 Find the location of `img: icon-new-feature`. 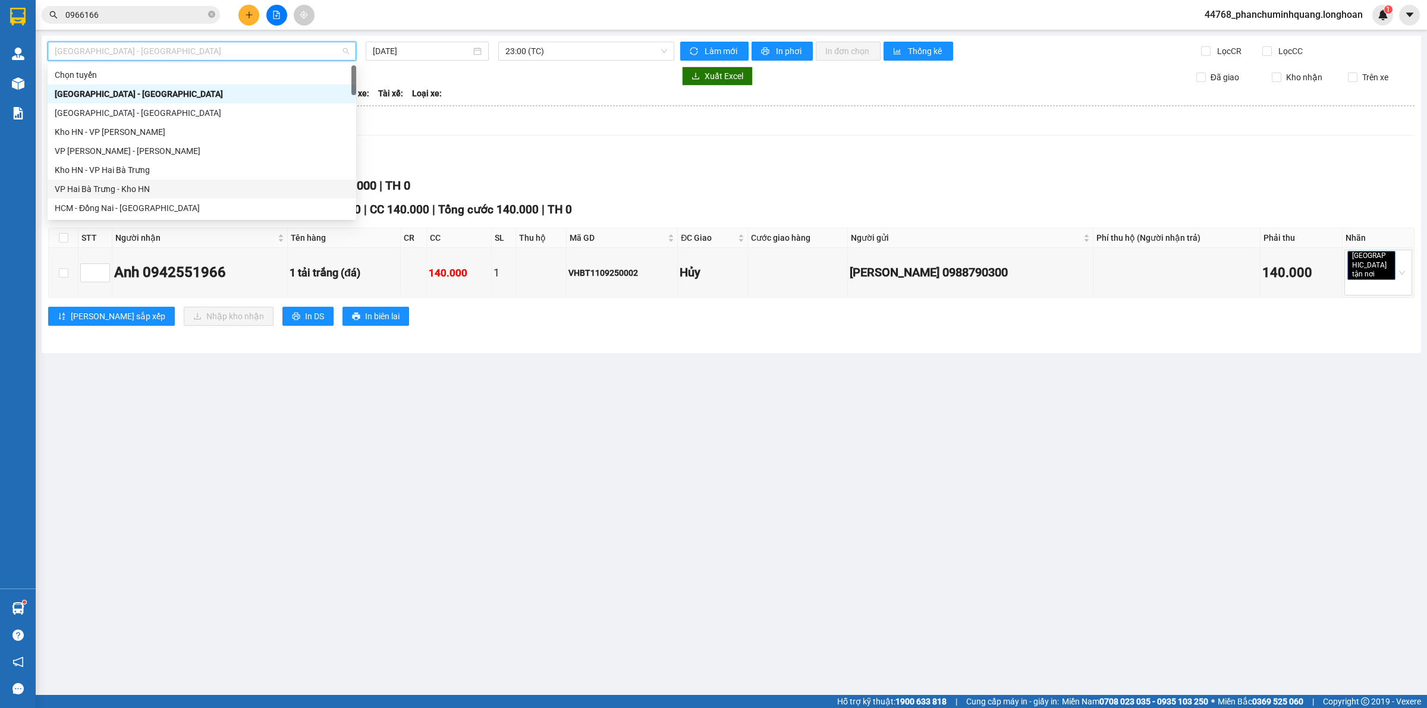

img: icon-new-feature is located at coordinates (1383, 15).